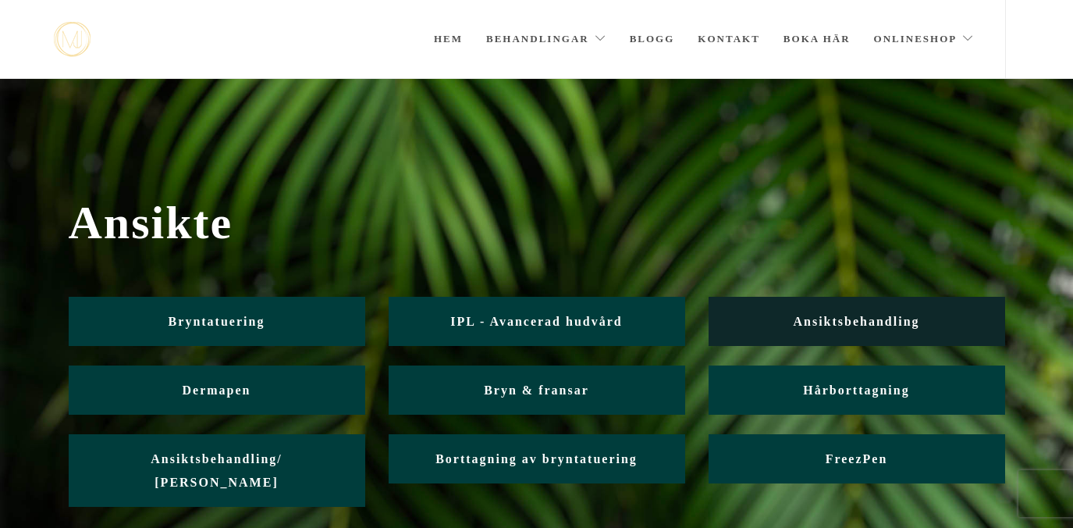  What do you see at coordinates (857, 458) in the screenshot?
I see `a: FreezPen` at bounding box center [857, 458].